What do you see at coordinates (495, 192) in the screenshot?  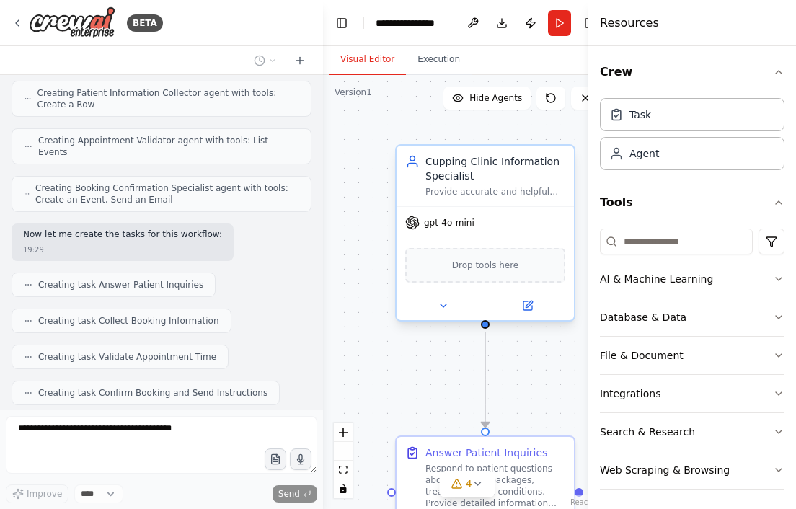 I see `div: Provide accurate and helpful information about cupping packages, treatments, and conditions avail...` at bounding box center [495, 192].